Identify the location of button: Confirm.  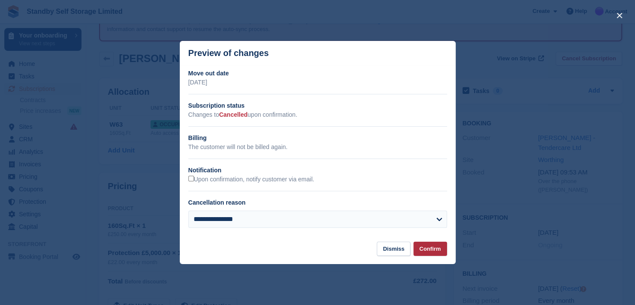
(430, 249).